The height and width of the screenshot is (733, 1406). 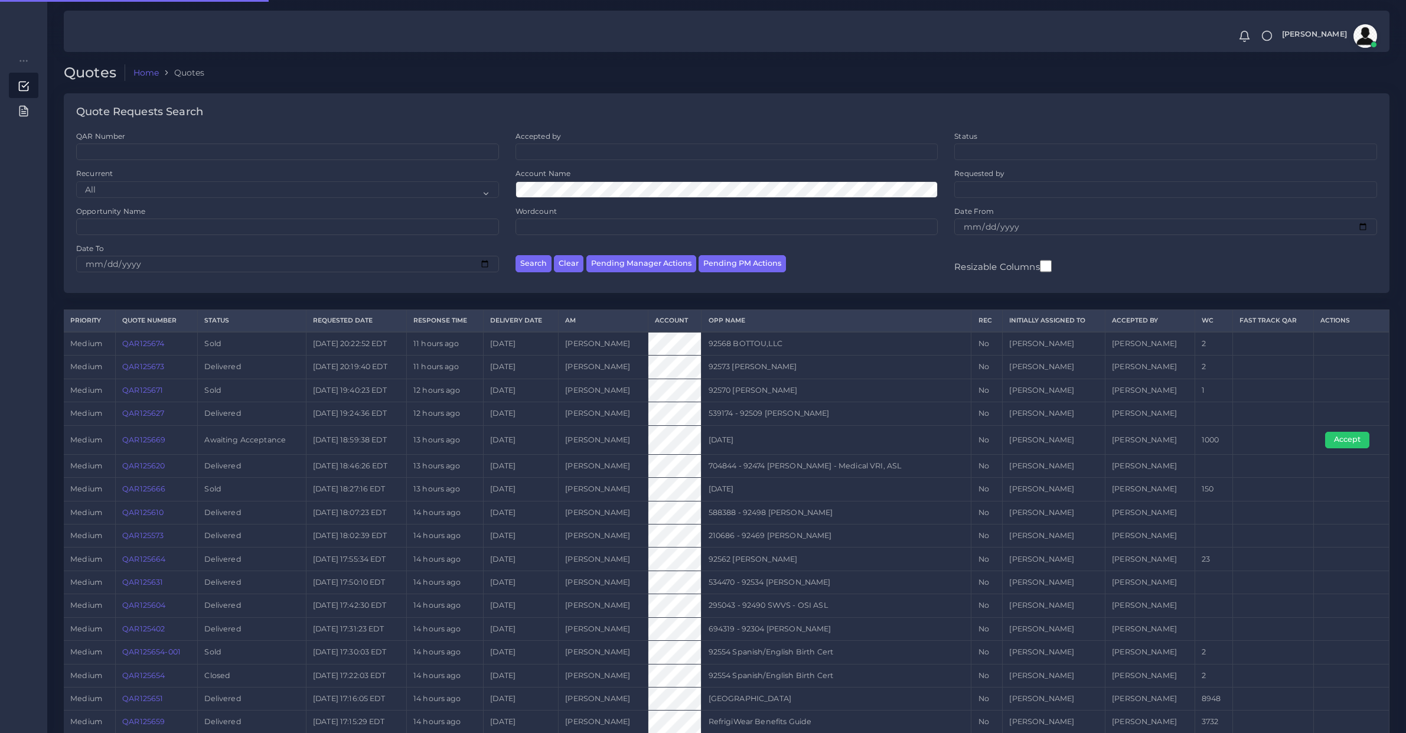 What do you see at coordinates (252, 321) in the screenshot?
I see `th: Status` at bounding box center [252, 321].